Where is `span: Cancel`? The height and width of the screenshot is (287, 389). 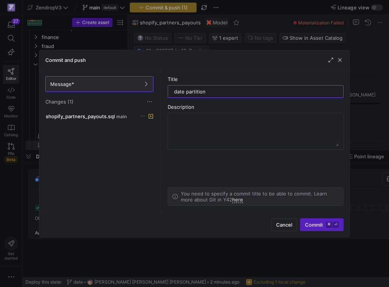
span: Cancel is located at coordinates (284, 225).